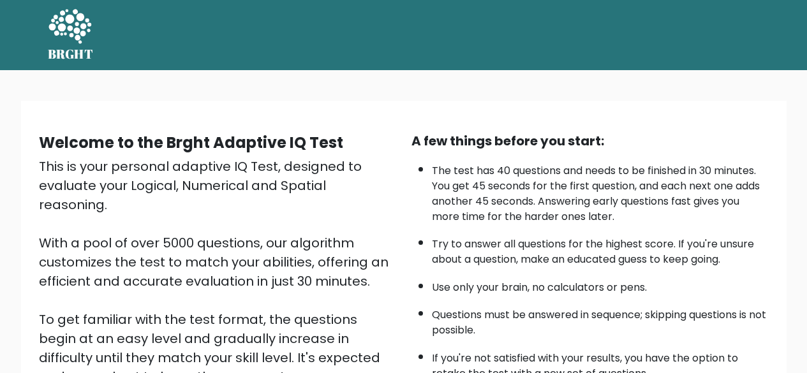 The image size is (807, 373). Describe the element at coordinates (71, 54) in the screenshot. I see `h5: BRGHT` at that location.